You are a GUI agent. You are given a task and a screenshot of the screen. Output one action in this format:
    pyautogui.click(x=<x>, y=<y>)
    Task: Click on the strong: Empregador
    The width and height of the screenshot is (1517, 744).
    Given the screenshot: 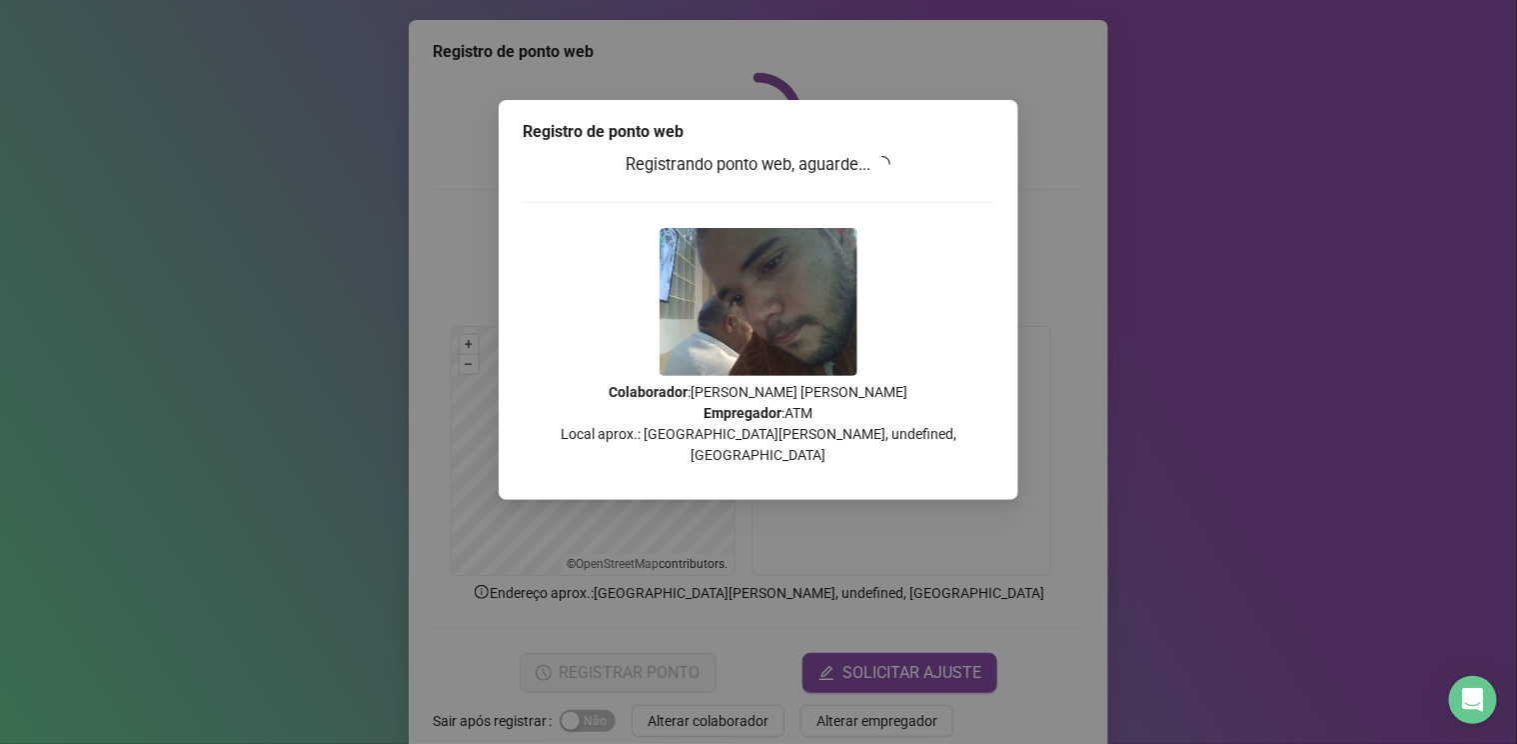 What is the action you would take?
    pyautogui.click(x=744, y=413)
    